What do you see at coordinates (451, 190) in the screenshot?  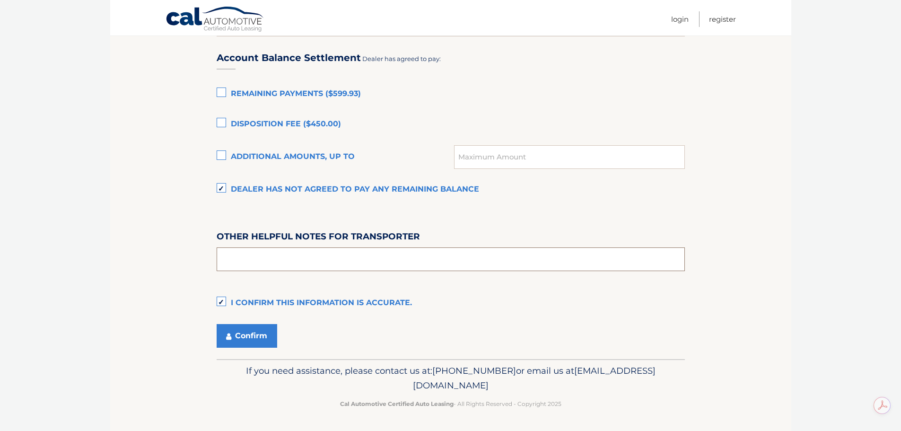 I see `label: Dealer has not agreed to pay any remaining balance` at bounding box center [451, 190].